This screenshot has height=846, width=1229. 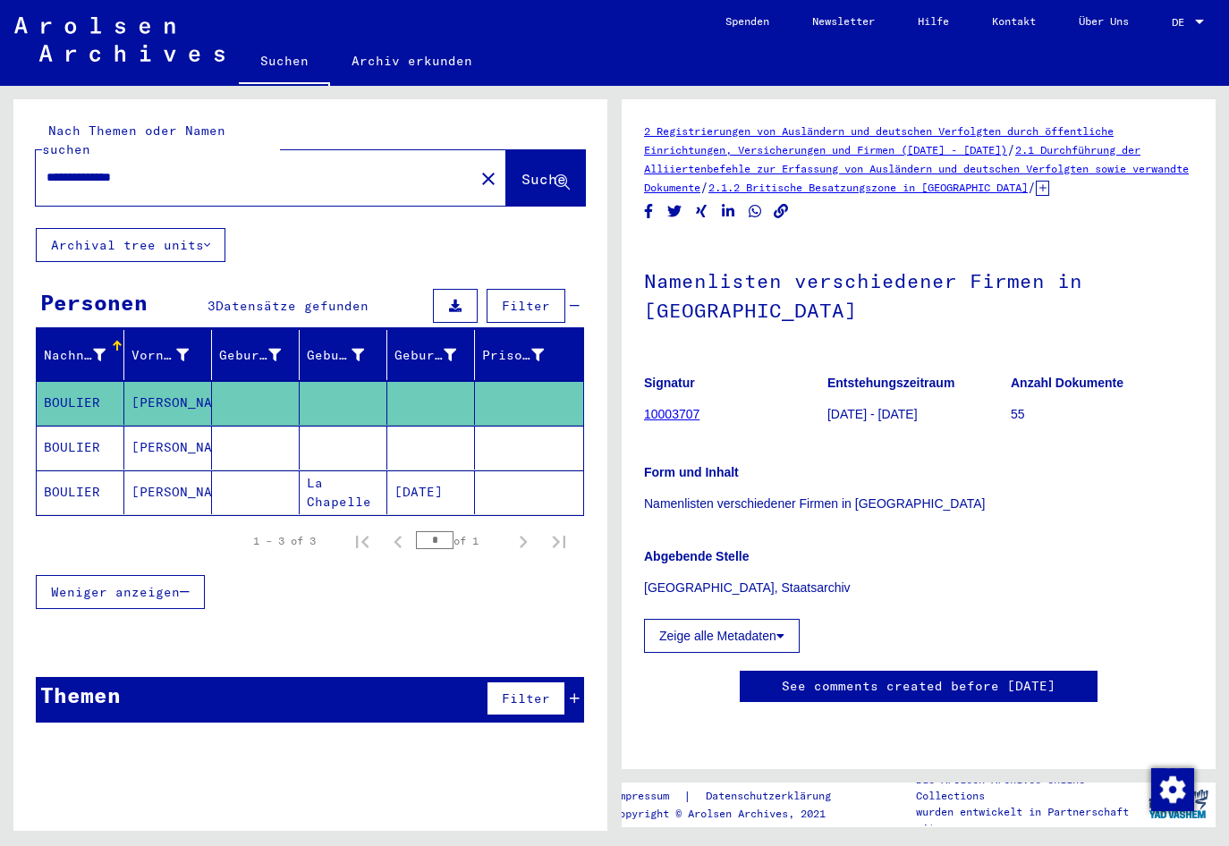 I want to click on mat-cell: La Chapelle, so click(x=344, y=492).